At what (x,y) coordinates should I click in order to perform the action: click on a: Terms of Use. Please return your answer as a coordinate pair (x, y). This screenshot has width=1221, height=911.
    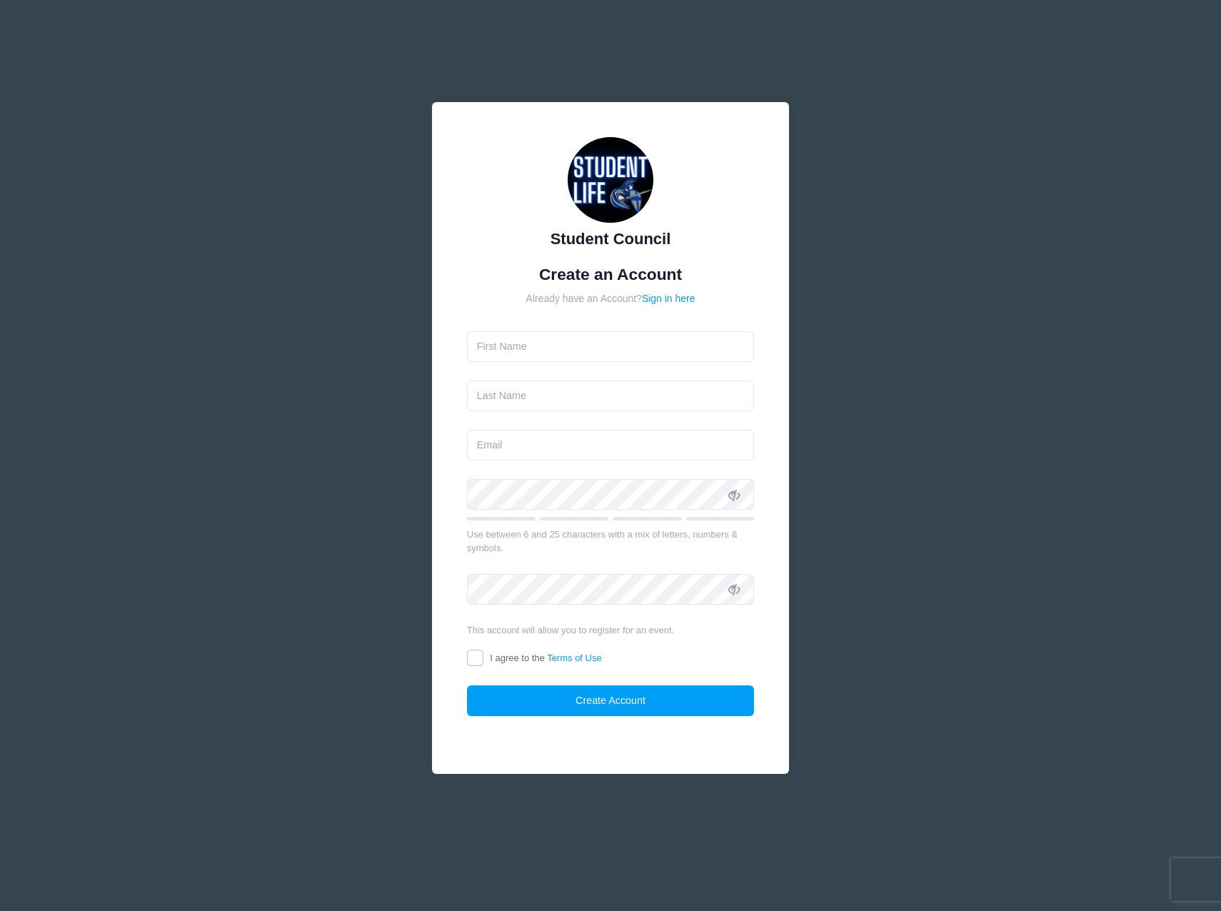
    Looking at the image, I should click on (574, 657).